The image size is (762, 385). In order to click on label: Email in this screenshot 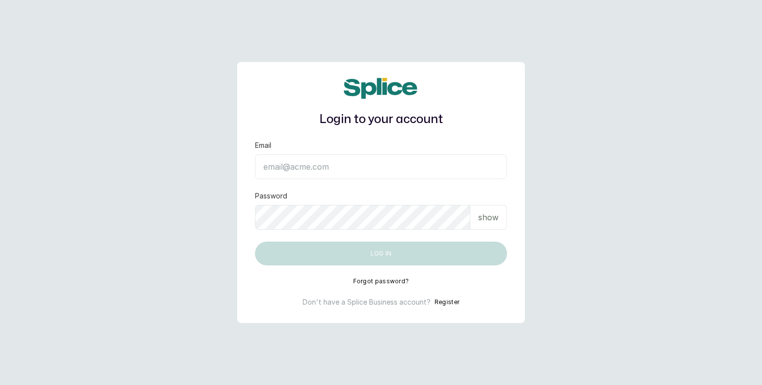, I will do `click(263, 145)`.